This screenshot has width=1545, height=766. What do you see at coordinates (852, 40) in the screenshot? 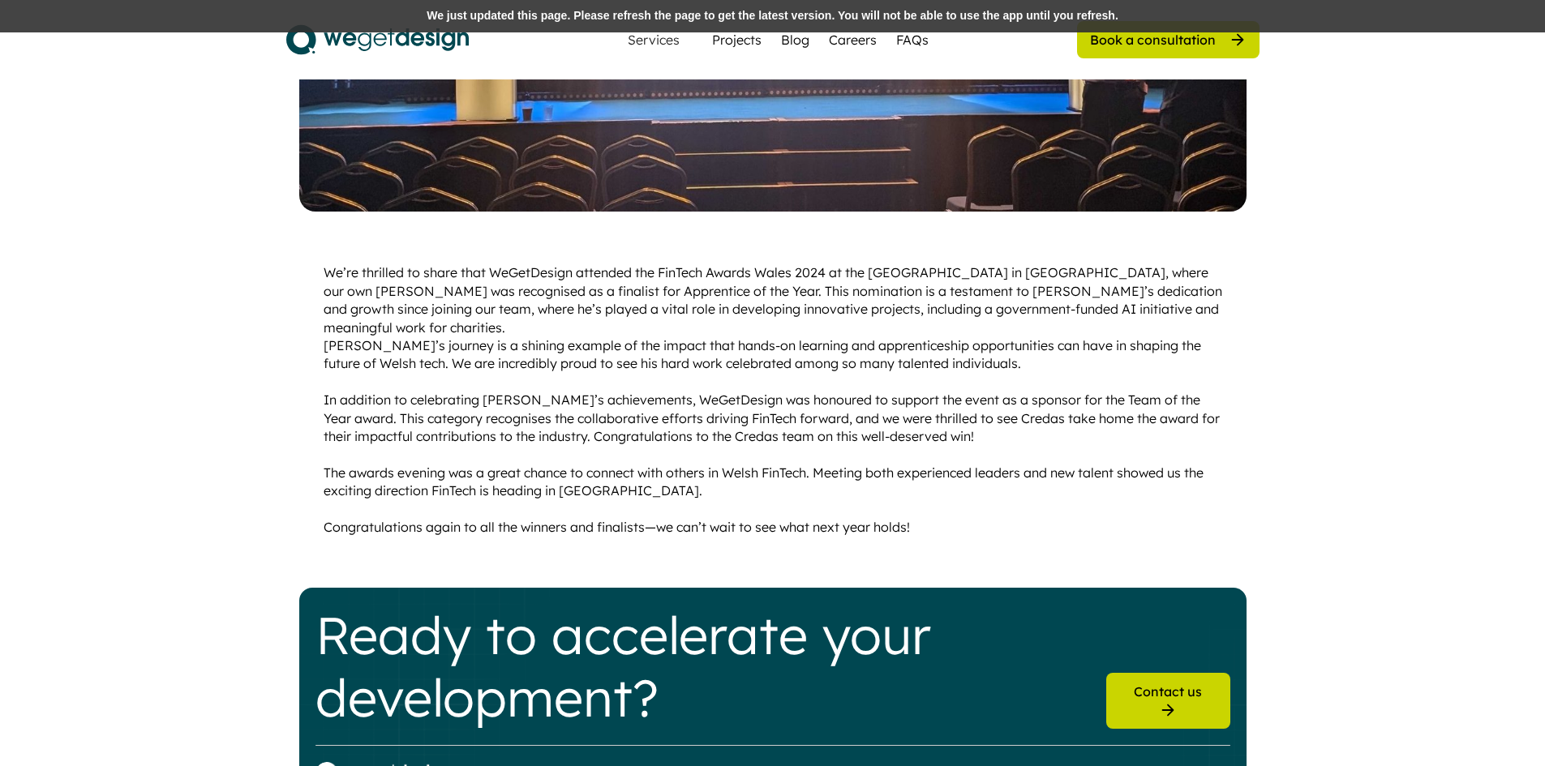
I see `div: Careers` at bounding box center [852, 40].